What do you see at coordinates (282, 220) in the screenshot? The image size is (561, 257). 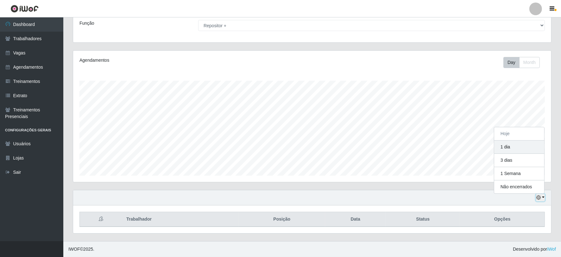 I see `th: Posição` at bounding box center [282, 220].